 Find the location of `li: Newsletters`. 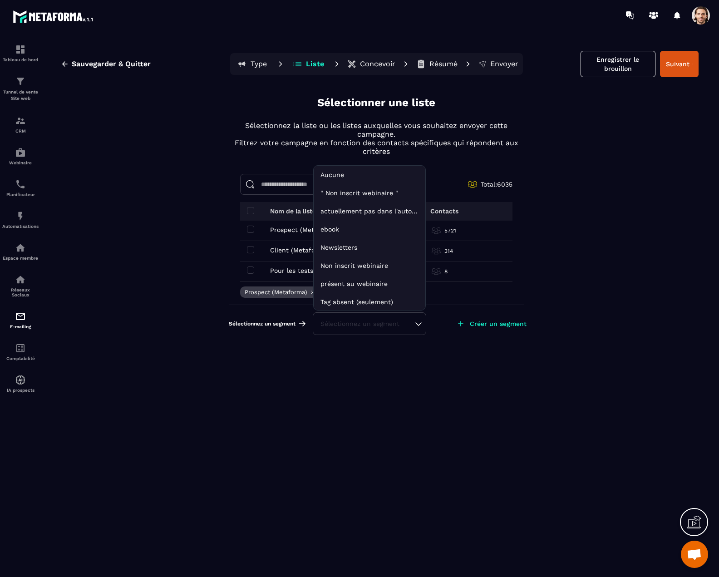

li: Newsletters is located at coordinates (370, 247).